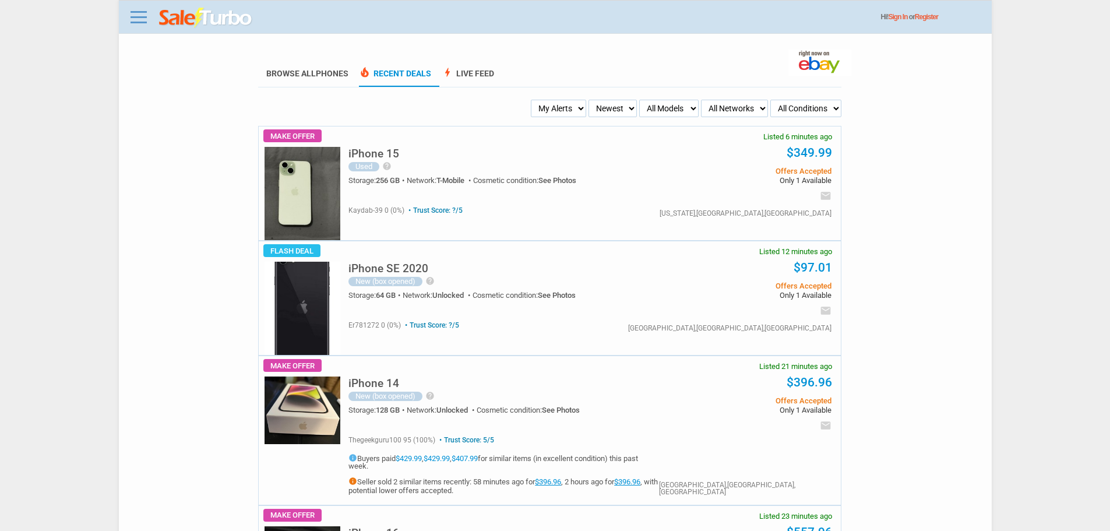 Image resolution: width=1110 pixels, height=531 pixels. Describe the element at coordinates (332, 73) in the screenshot. I see `span: Phones` at that location.